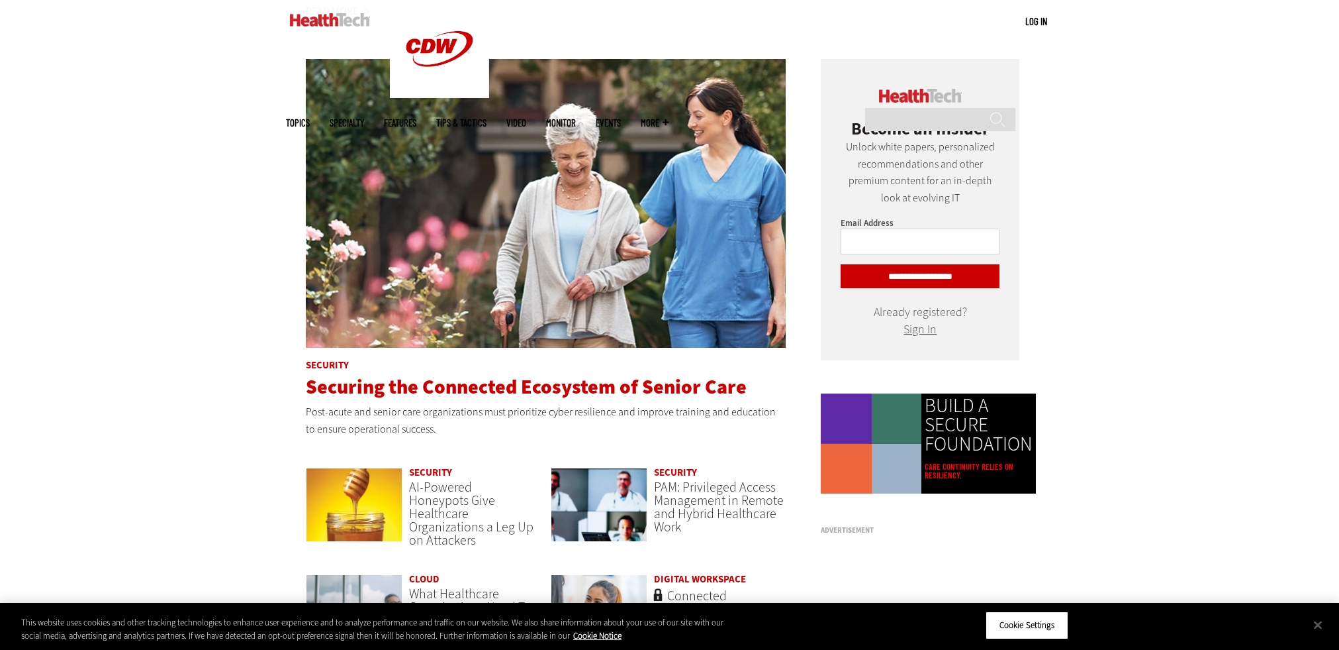 The width and height of the screenshot is (1339, 650). What do you see at coordinates (599, 511) in the screenshot?
I see `a: remote call with care team` at bounding box center [599, 511].